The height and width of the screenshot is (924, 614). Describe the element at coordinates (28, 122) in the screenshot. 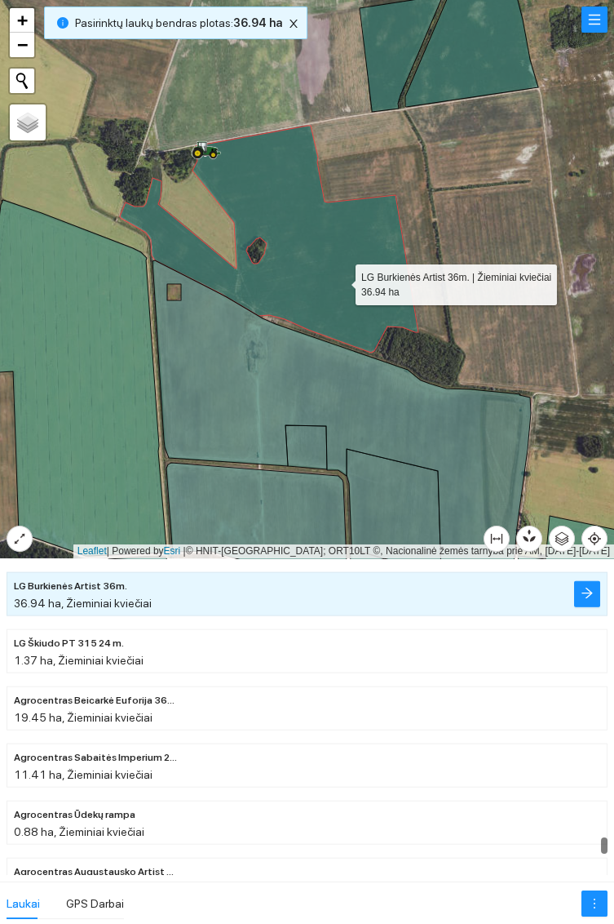

I see `a: Layers` at that location.